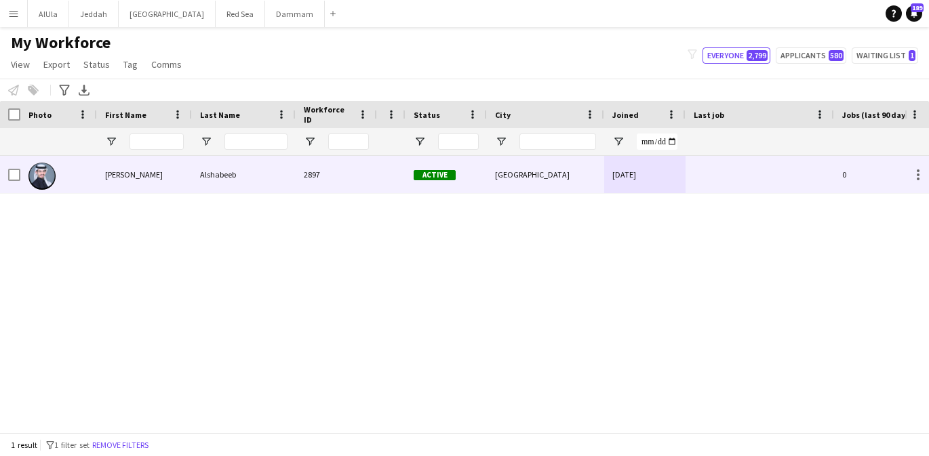  Describe the element at coordinates (120, 445) in the screenshot. I see `button: Remove filters` at that location.